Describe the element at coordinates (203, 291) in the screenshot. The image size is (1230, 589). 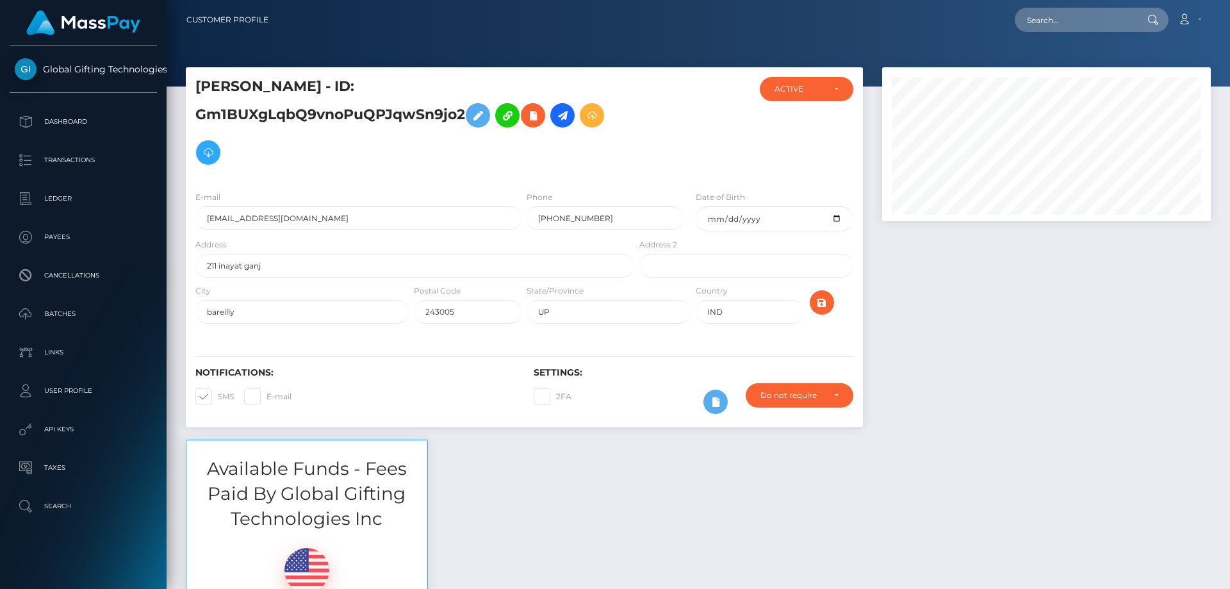
I see `label: City` at that location.